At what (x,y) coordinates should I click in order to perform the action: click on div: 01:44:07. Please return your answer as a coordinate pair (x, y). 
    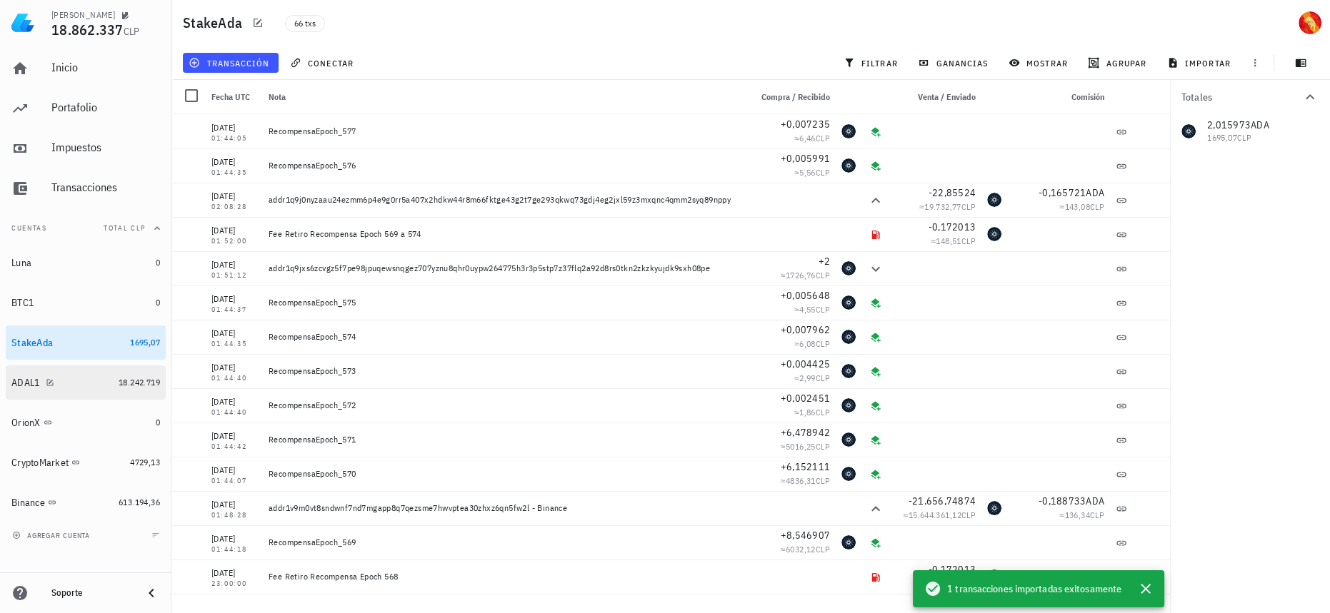
    Looking at the image, I should click on (234, 481).